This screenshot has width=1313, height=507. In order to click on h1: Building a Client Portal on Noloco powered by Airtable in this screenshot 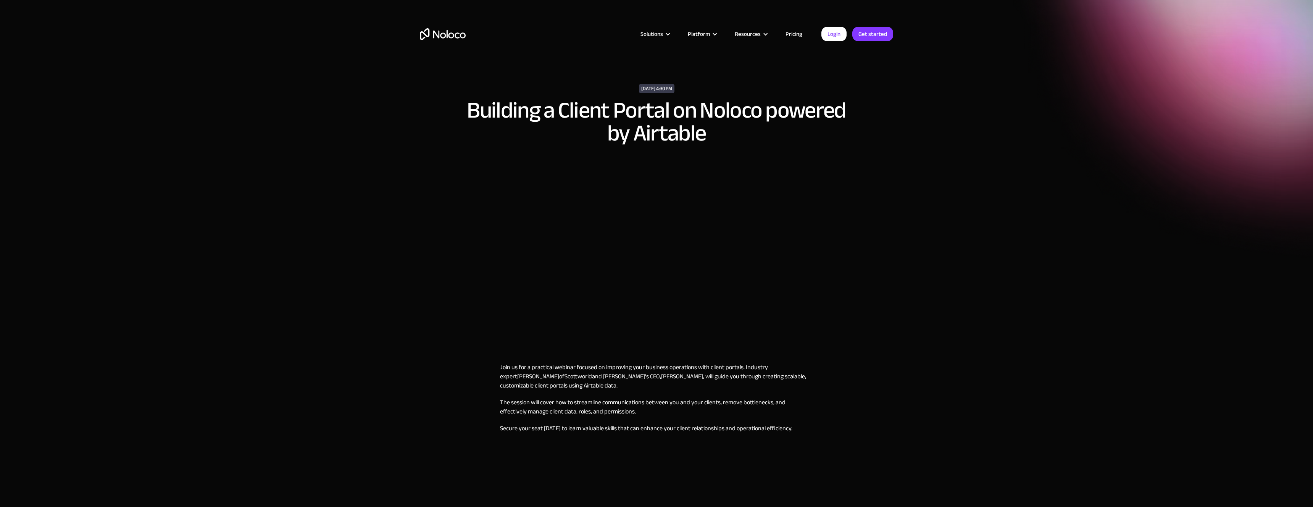, I will do `click(656, 122)`.